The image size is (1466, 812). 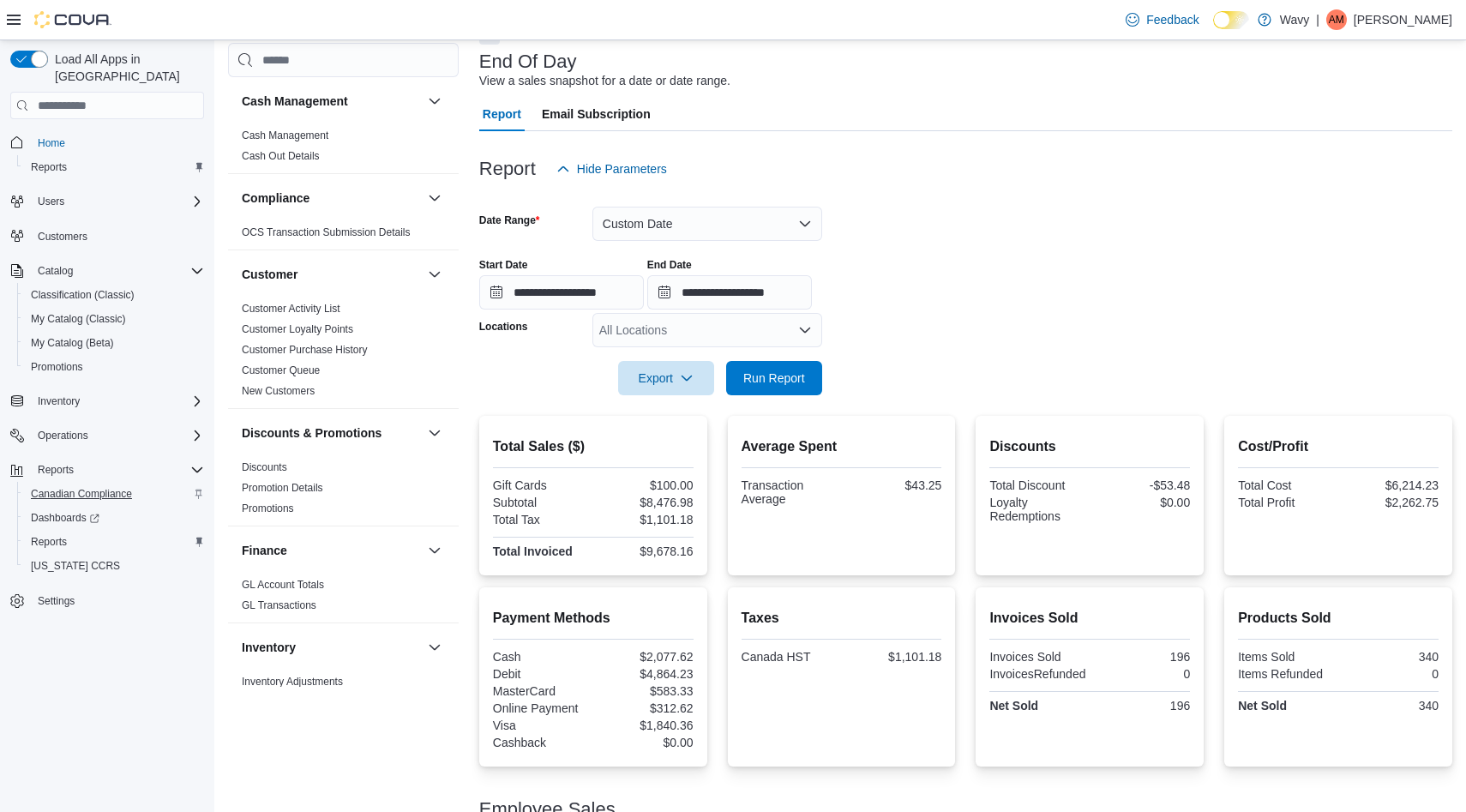 What do you see at coordinates (292, 682) in the screenshot?
I see `span: Inventory Adjustments` at bounding box center [292, 682].